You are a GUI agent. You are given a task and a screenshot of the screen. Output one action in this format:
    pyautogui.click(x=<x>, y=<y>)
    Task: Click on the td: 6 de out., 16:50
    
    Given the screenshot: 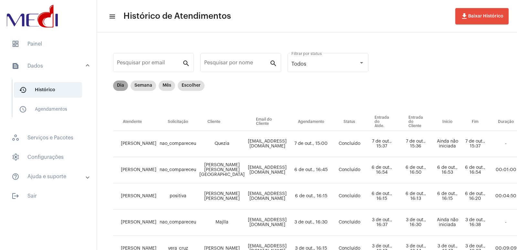 What is the action you would take?
    pyautogui.click(x=415, y=170)
    